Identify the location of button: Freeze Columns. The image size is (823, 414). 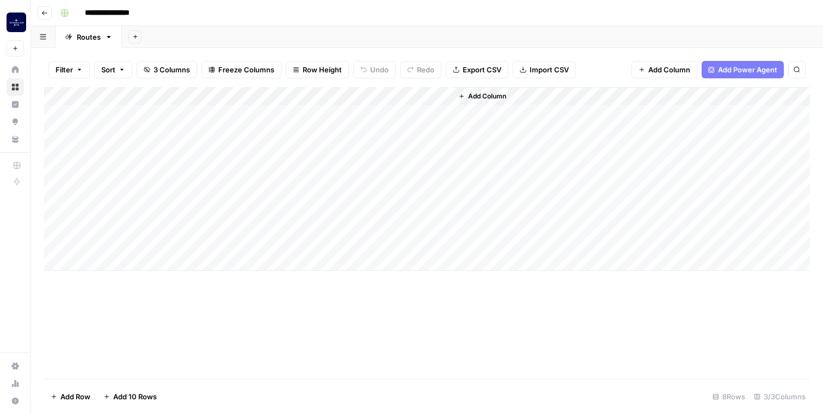
(241, 70).